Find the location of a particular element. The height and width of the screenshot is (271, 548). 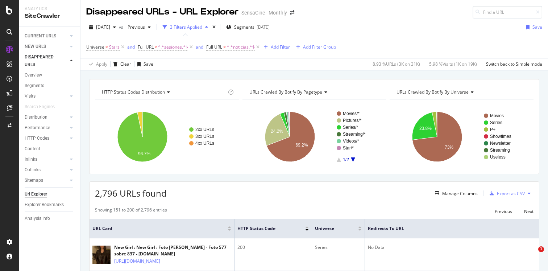

a: Visits is located at coordinates (46, 96).